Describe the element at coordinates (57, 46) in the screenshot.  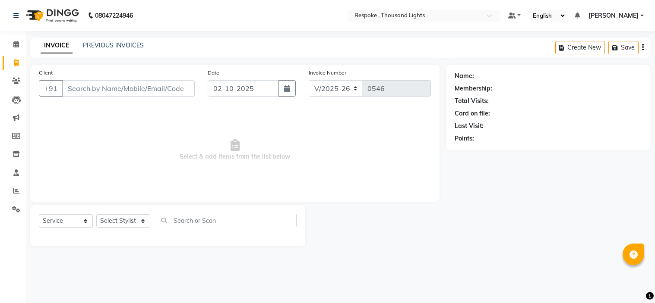
I see `a: INVOICE` at that location.